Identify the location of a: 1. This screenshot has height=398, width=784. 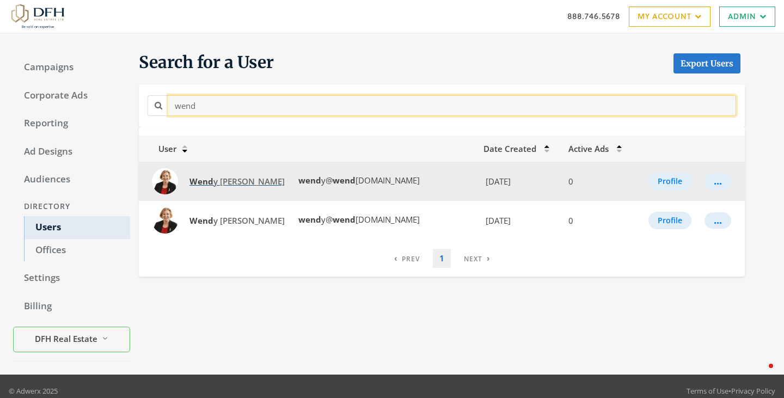
(442, 258).